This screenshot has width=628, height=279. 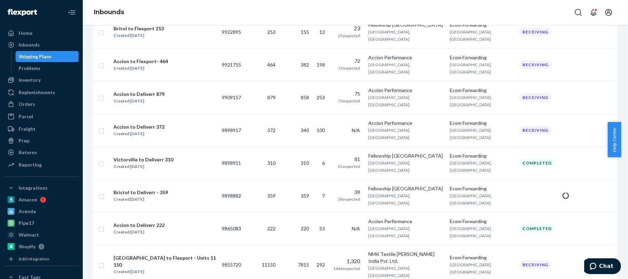 What do you see at coordinates (347, 268) in the screenshot?
I see `span: 1466 expected` at bounding box center [347, 268].